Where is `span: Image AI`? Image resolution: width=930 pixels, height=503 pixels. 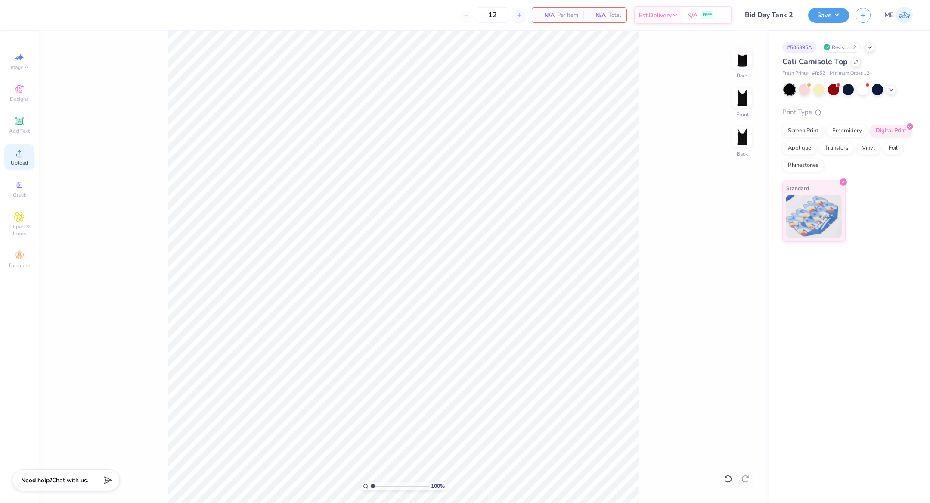 span: Image AI is located at coordinates (19, 67).